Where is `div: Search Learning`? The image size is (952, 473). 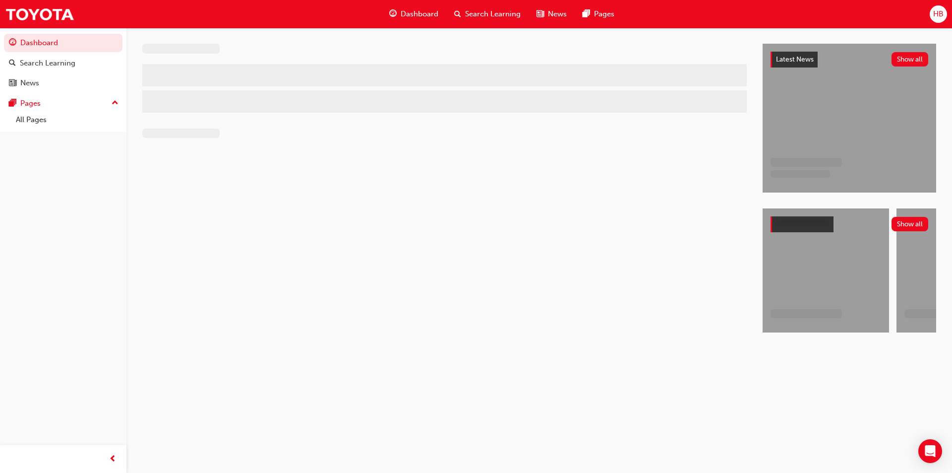
div: Search Learning is located at coordinates (48, 63).